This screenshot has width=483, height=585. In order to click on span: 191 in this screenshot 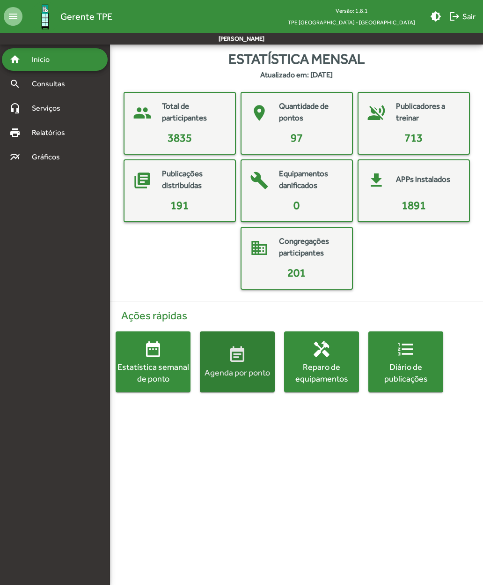, I will do `click(179, 205)`.